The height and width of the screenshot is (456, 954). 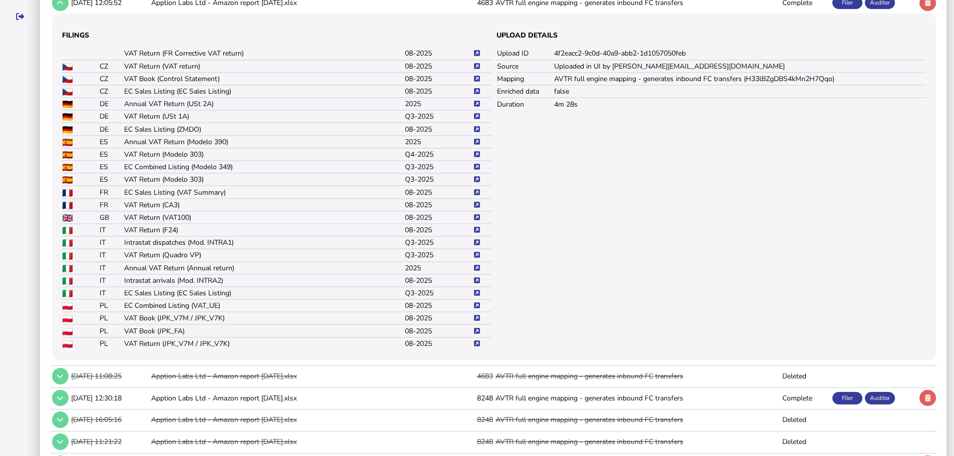 I want to click on td: 4683, so click(x=472, y=375).